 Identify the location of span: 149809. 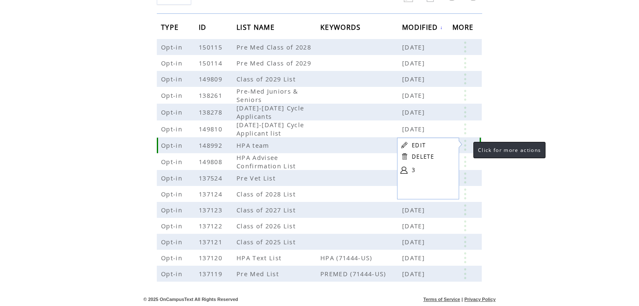
(211, 79).